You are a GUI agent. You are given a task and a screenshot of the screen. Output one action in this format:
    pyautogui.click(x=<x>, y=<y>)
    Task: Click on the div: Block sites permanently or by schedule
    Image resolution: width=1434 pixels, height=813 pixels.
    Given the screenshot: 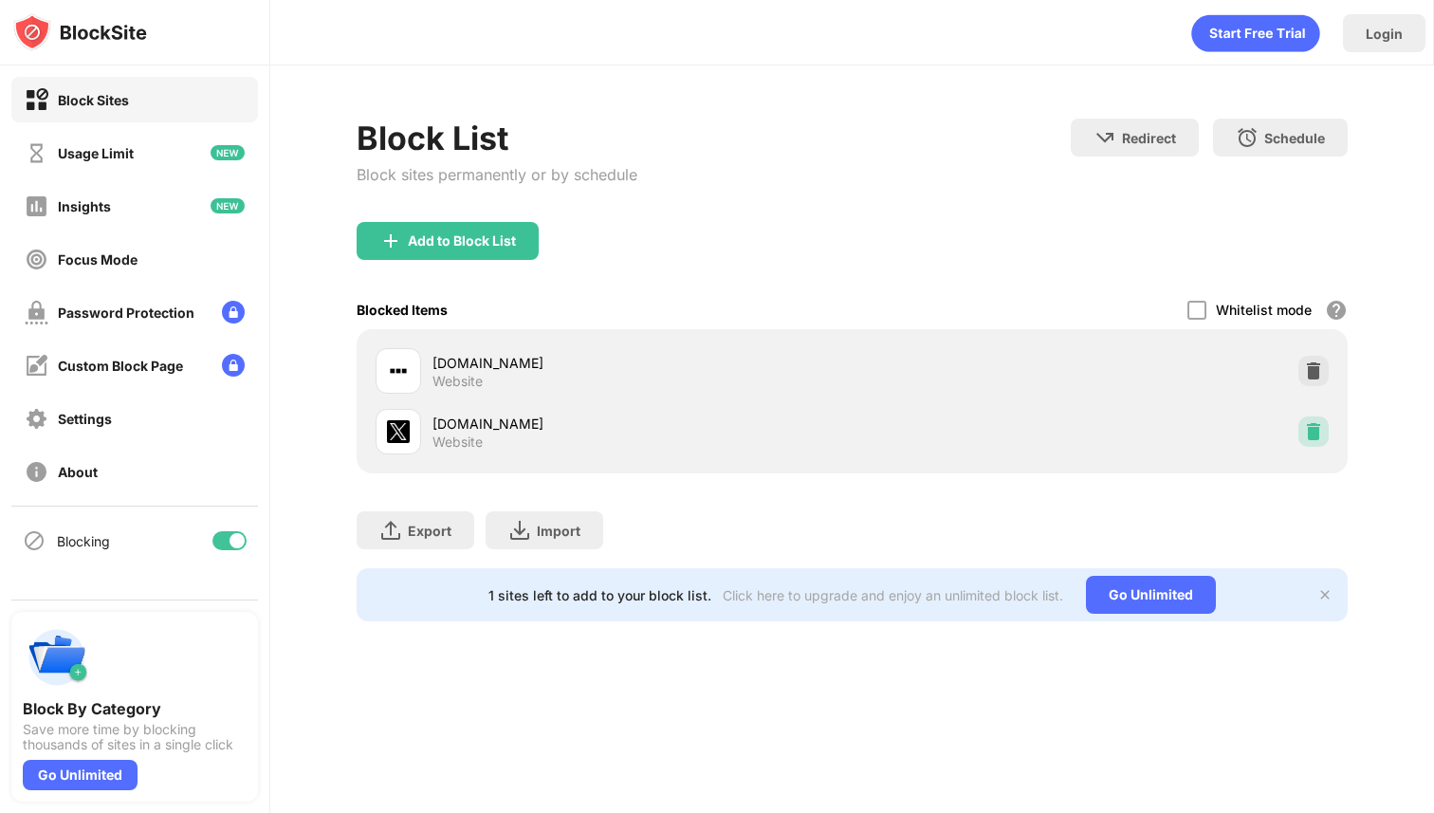 What is the action you would take?
    pyautogui.click(x=497, y=175)
    